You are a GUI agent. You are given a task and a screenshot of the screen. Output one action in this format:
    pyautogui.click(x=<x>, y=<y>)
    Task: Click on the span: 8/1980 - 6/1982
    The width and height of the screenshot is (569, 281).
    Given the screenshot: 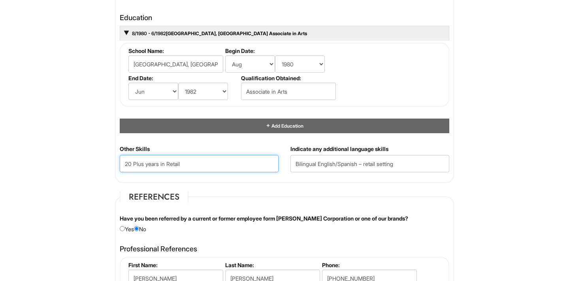 What is the action you would take?
    pyautogui.click(x=149, y=33)
    